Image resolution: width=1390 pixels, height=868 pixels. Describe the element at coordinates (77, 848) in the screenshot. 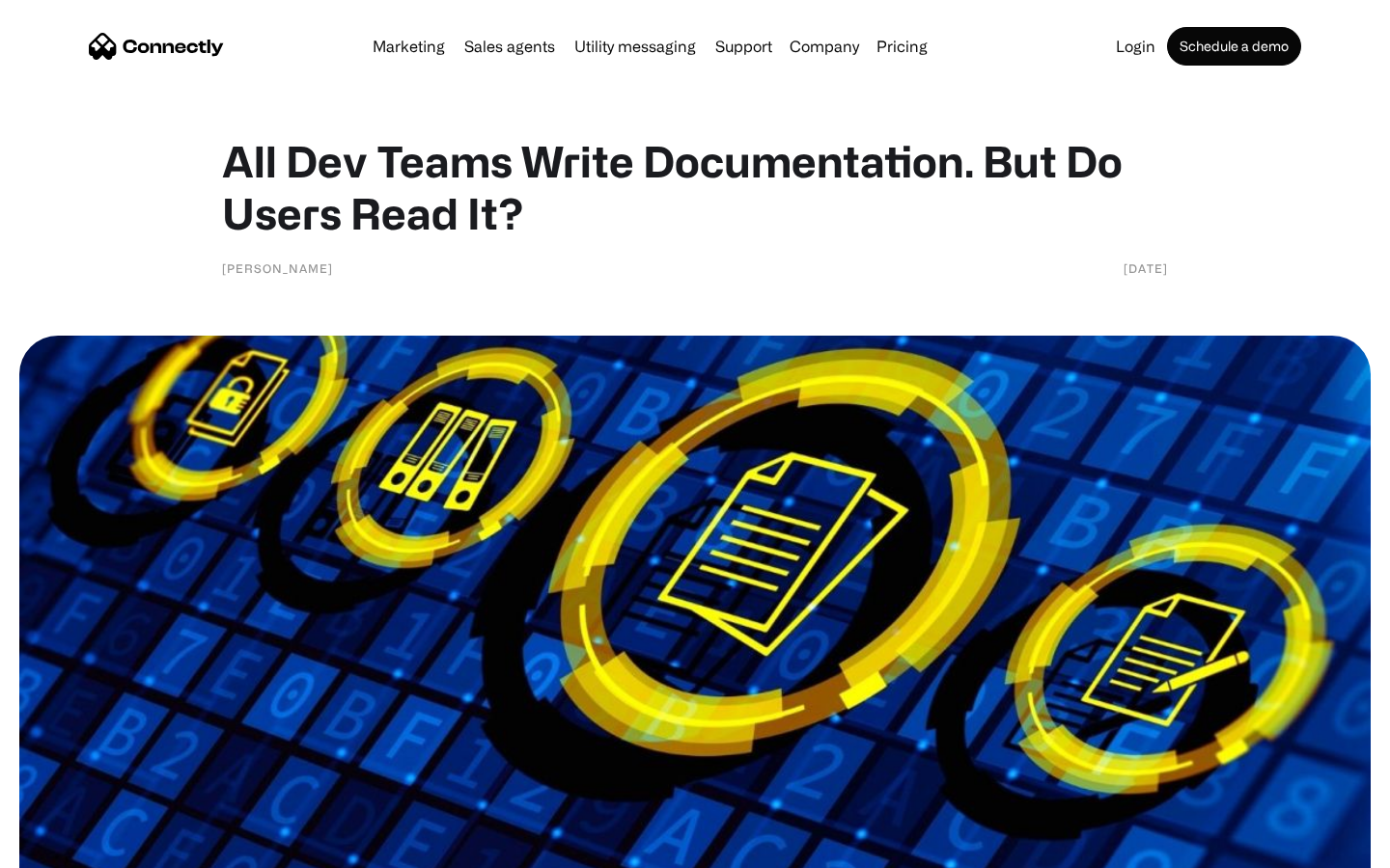

I see `ul: Language list` at that location.